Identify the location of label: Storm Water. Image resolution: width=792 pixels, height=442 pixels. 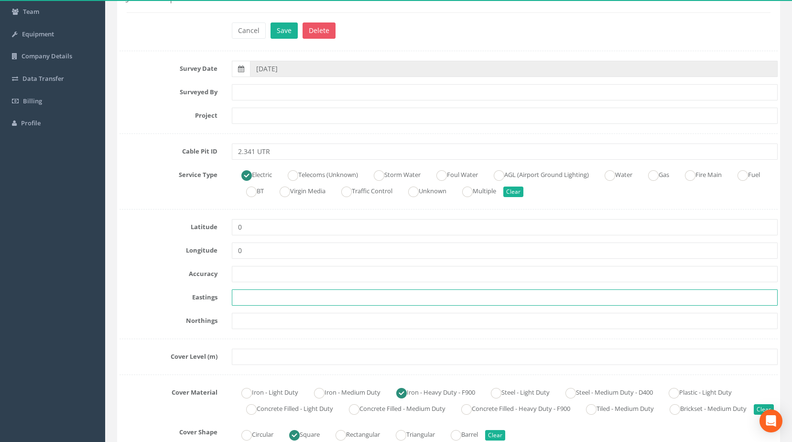
(393, 174).